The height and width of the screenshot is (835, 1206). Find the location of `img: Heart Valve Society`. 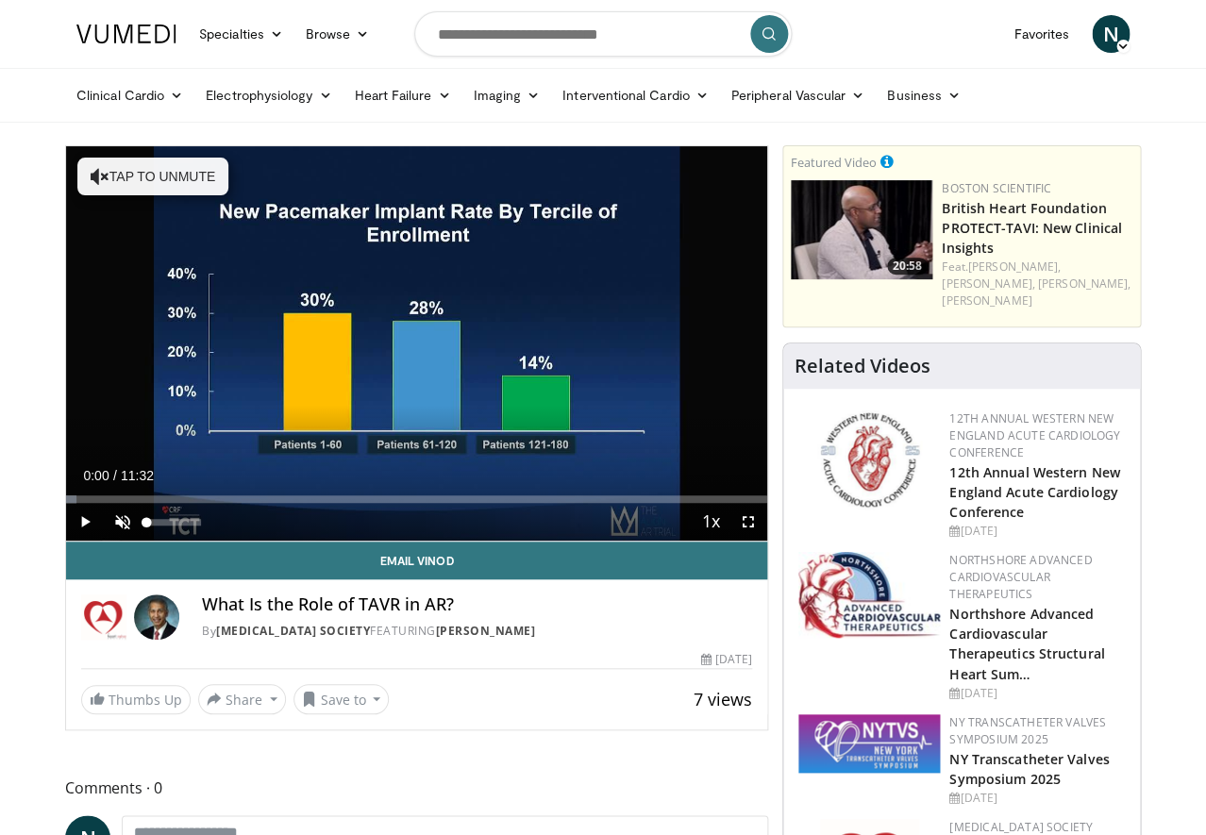

img: Heart Valve Society is located at coordinates (104, 617).